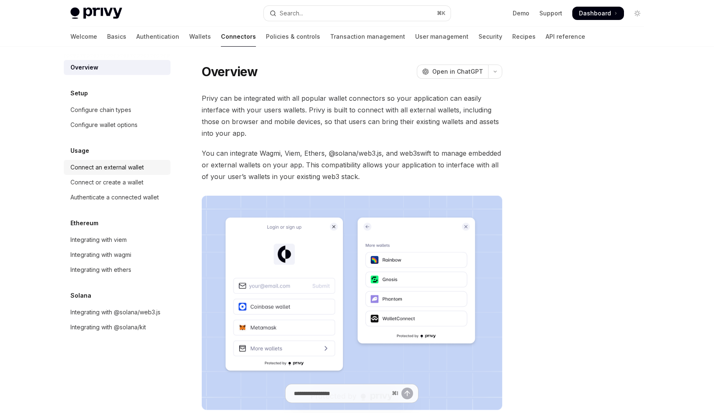 This screenshot has height=413, width=714. I want to click on img: Connectors3, so click(352, 303).